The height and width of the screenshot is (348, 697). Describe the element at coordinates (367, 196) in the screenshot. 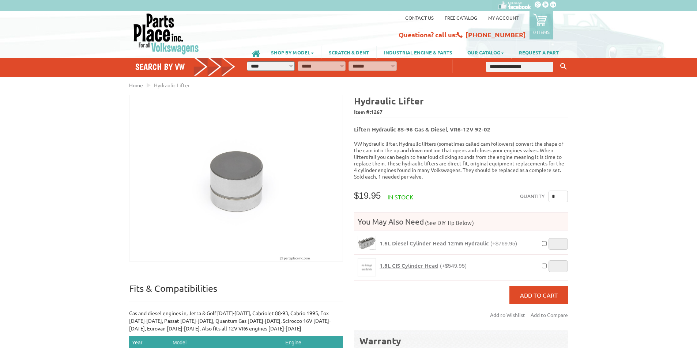

I see `span: $19.95` at that location.